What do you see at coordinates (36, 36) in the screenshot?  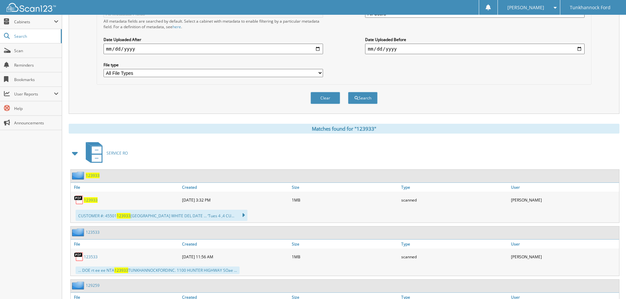 I see `span: Search` at bounding box center [36, 36].